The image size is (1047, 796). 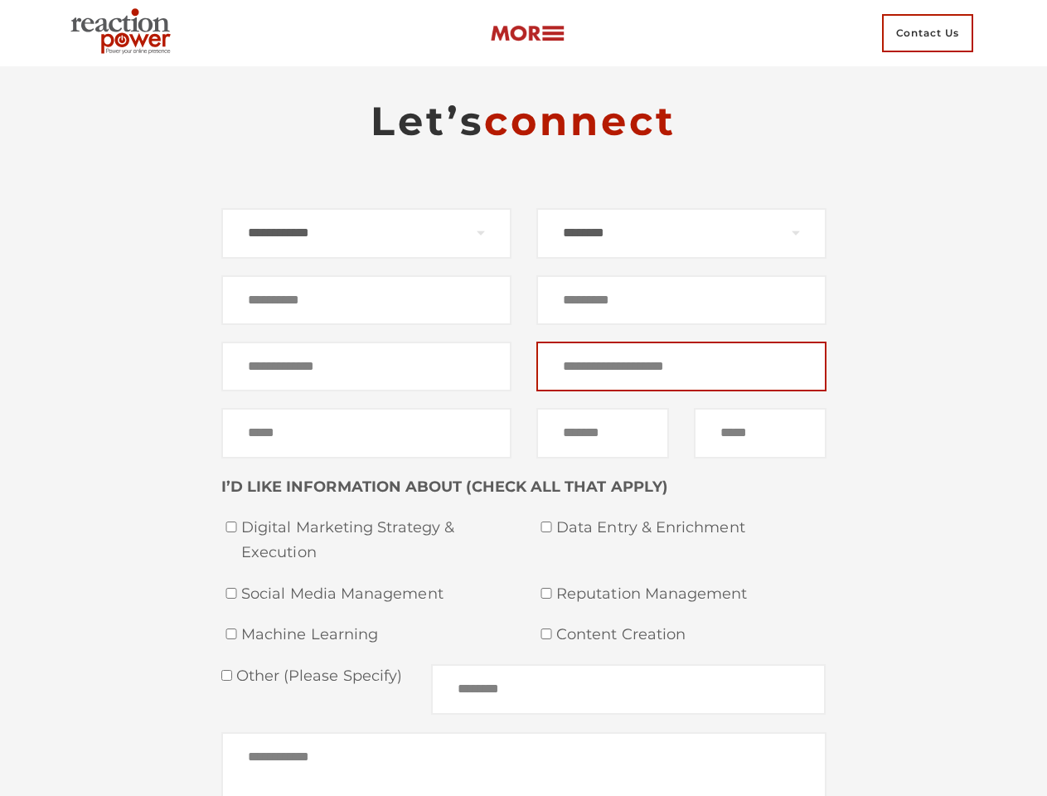 What do you see at coordinates (376, 594) in the screenshot?
I see `span: Social Media Management` at bounding box center [376, 594].